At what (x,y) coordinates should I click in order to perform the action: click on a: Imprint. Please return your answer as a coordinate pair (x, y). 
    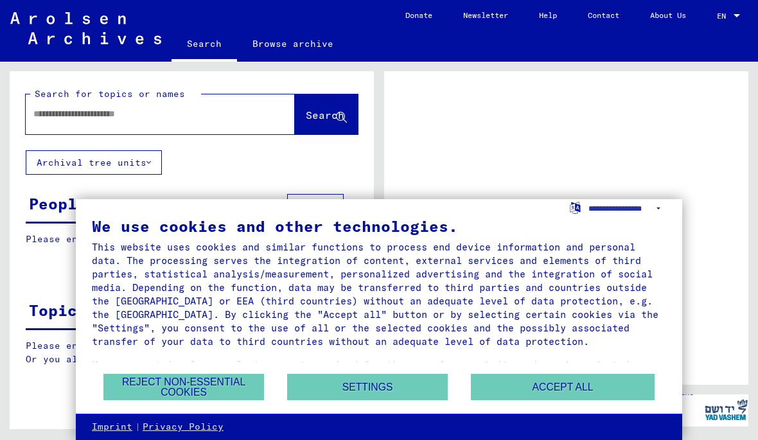
    Looking at the image, I should click on (112, 427).